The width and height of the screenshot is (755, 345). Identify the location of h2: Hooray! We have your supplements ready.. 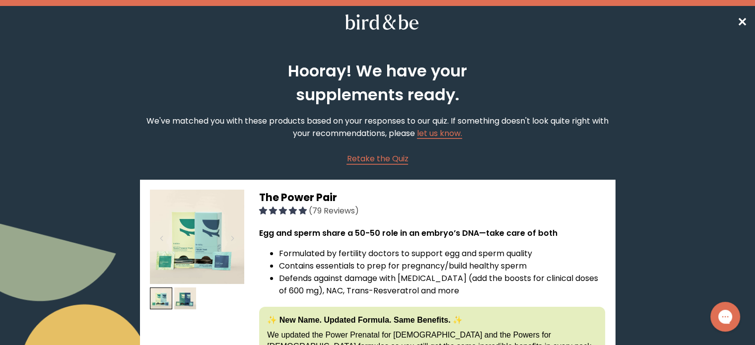
(378, 83).